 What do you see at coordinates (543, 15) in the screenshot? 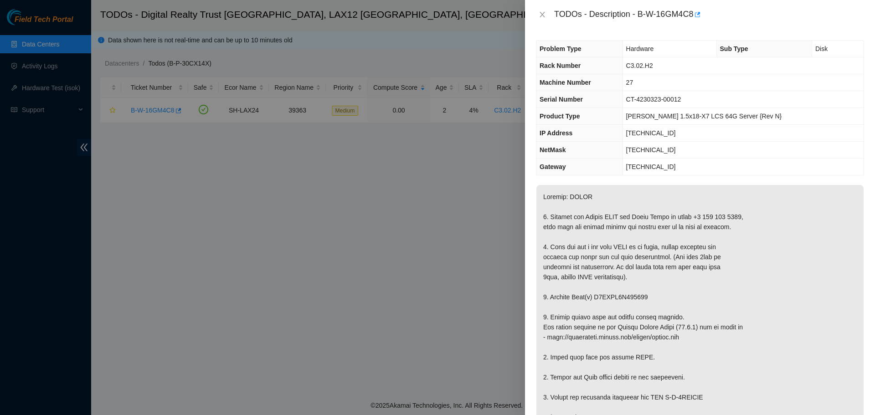
I see `button: Close` at bounding box center [543, 15].